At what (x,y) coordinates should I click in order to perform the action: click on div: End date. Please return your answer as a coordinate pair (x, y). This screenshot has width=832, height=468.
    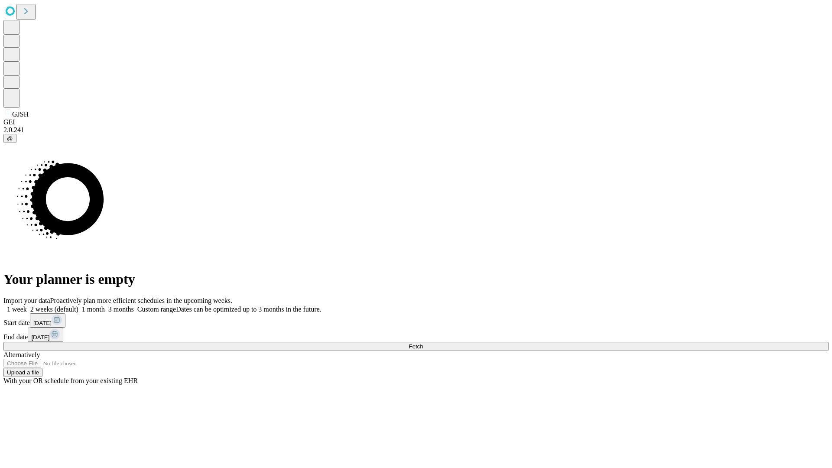
    Looking at the image, I should click on (416, 335).